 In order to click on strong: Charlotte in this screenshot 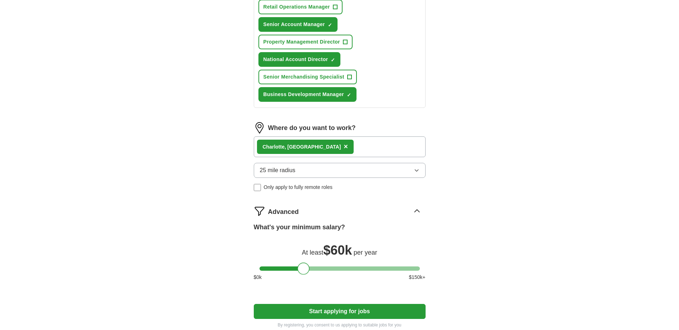, I will do `click(273, 147)`.